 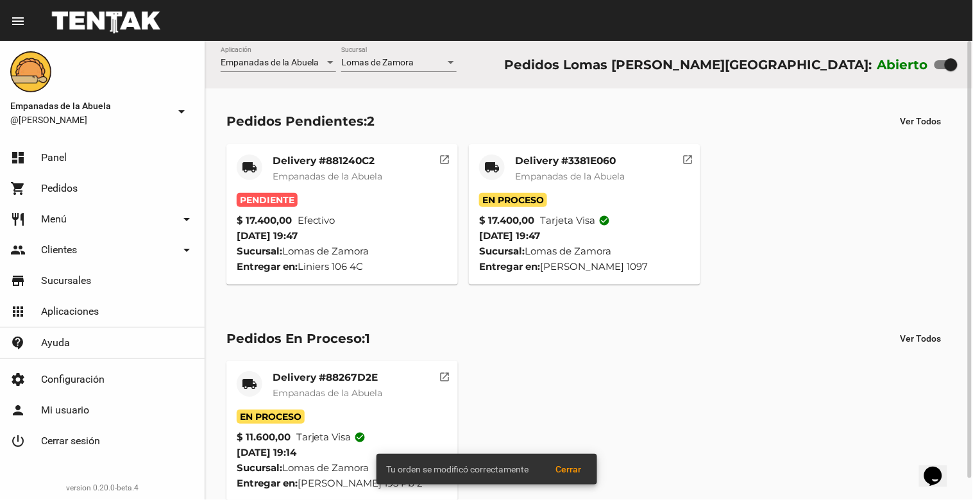 I want to click on span: Aplicaciones, so click(x=70, y=312).